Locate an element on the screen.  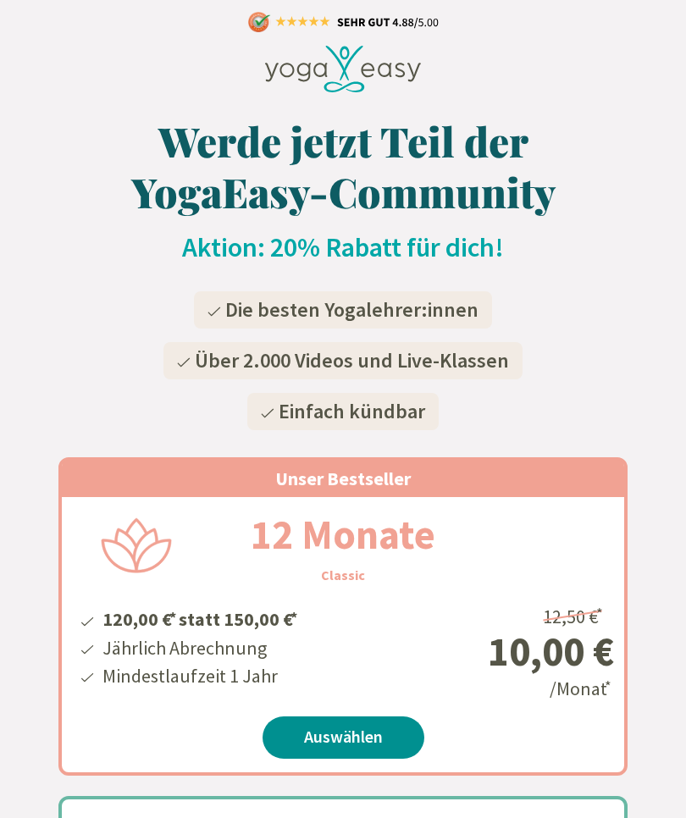
span: Die besten Yogalehrer:innen is located at coordinates (351, 309).